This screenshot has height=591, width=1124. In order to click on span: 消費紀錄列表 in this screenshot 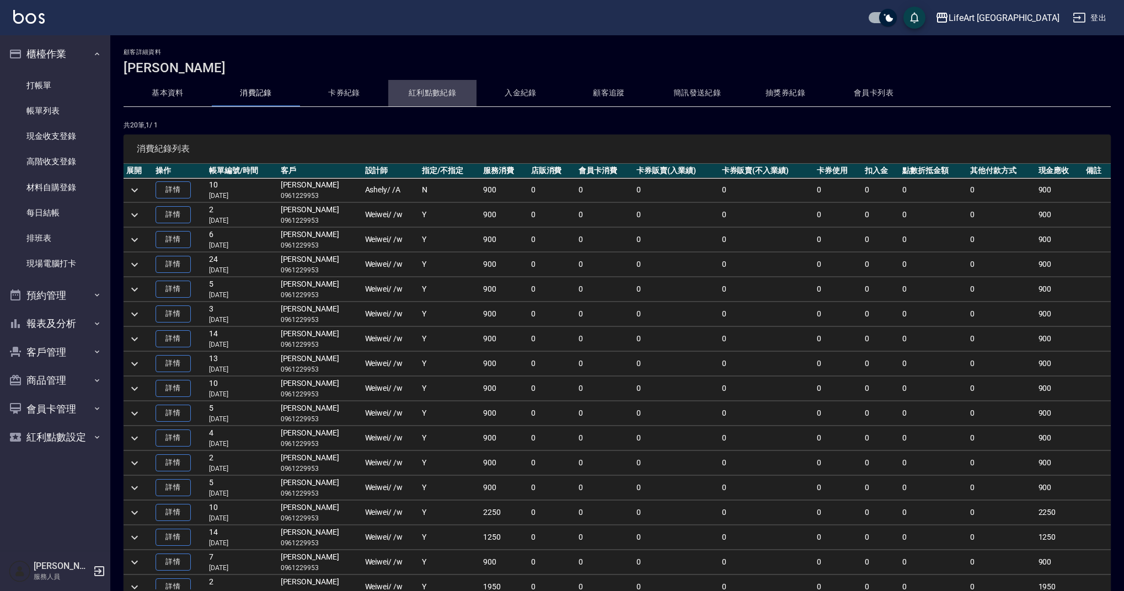, I will do `click(617, 149)`.